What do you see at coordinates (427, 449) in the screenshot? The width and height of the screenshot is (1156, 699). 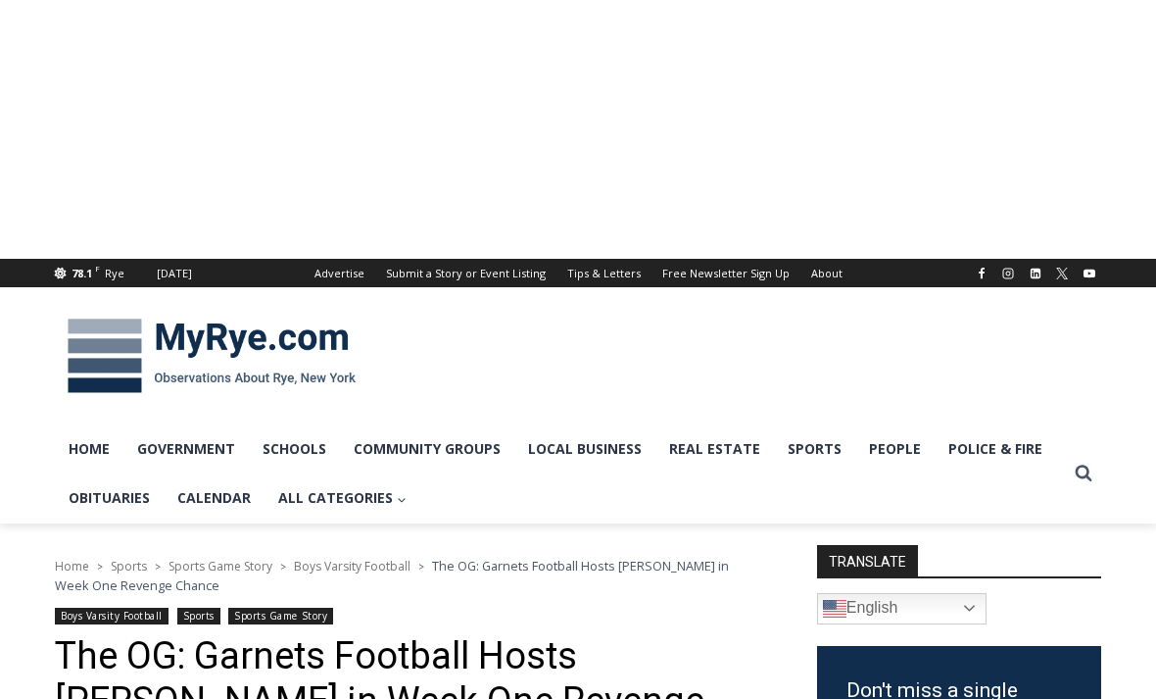 I see `a: Community Groups` at bounding box center [427, 449].